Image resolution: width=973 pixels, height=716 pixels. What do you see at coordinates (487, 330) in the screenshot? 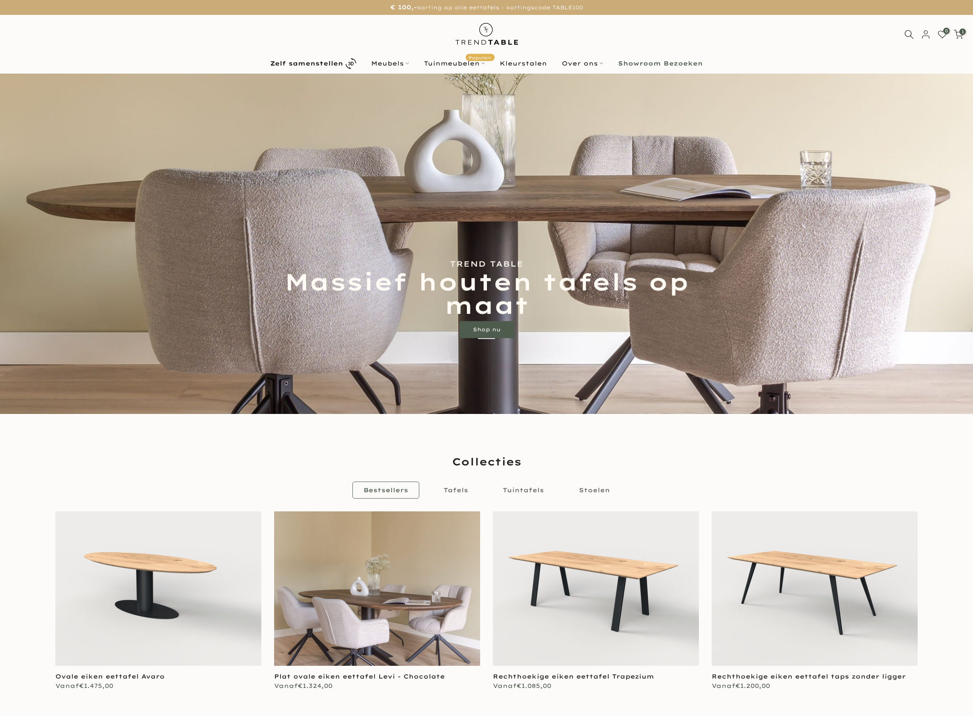
I see `a: Shop nu` at bounding box center [487, 330].